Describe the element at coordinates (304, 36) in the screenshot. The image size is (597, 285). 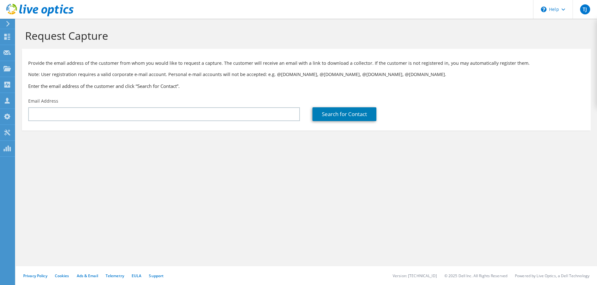
I see `h1: Request Capture` at that location.